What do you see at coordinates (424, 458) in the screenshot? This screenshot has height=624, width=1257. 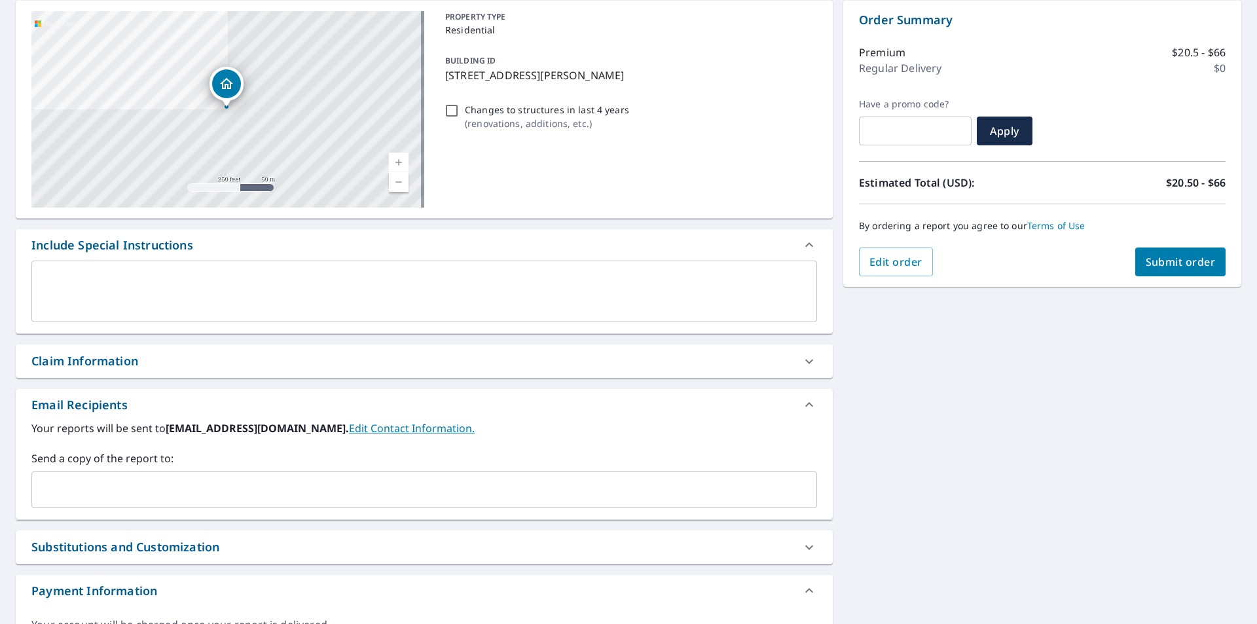 I see `label: Send a copy of the report to:` at bounding box center [424, 458].